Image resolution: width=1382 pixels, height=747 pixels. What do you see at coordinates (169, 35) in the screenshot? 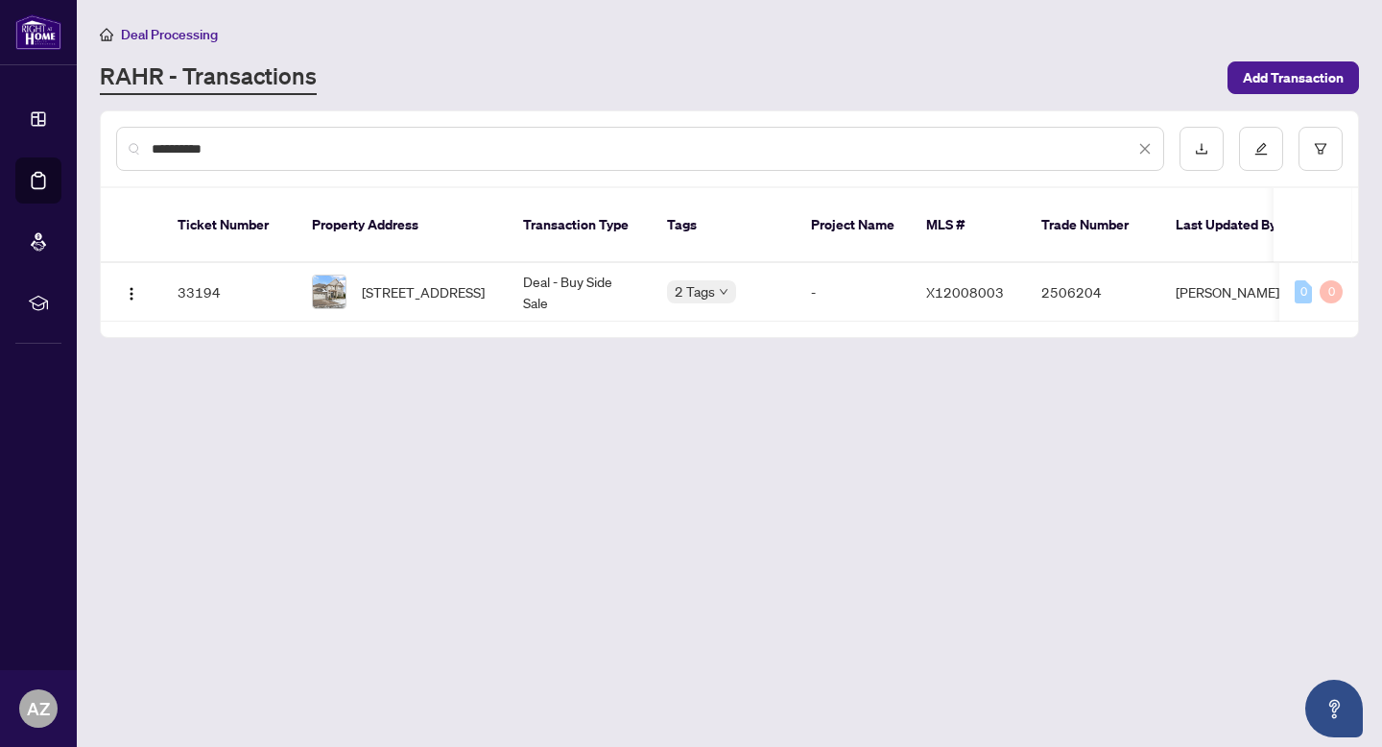
I see `span: Deal Processing` at bounding box center [169, 35].